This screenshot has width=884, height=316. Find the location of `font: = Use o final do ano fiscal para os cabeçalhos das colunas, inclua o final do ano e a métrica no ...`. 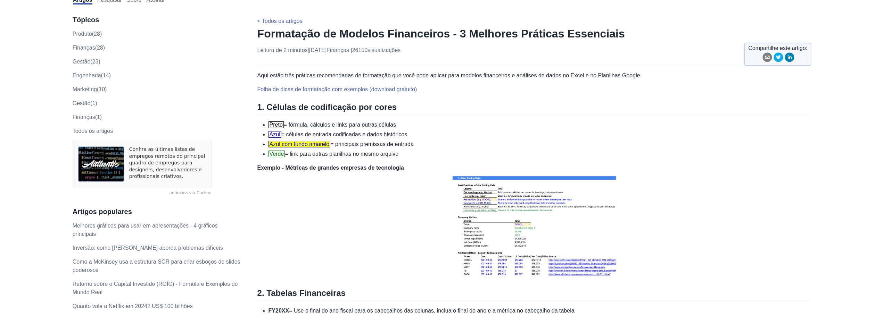

font: = Use o final do ano fiscal para os cabeçalhos das colunas, inclua o final do ano e a métrica no ... is located at coordinates (431, 311).